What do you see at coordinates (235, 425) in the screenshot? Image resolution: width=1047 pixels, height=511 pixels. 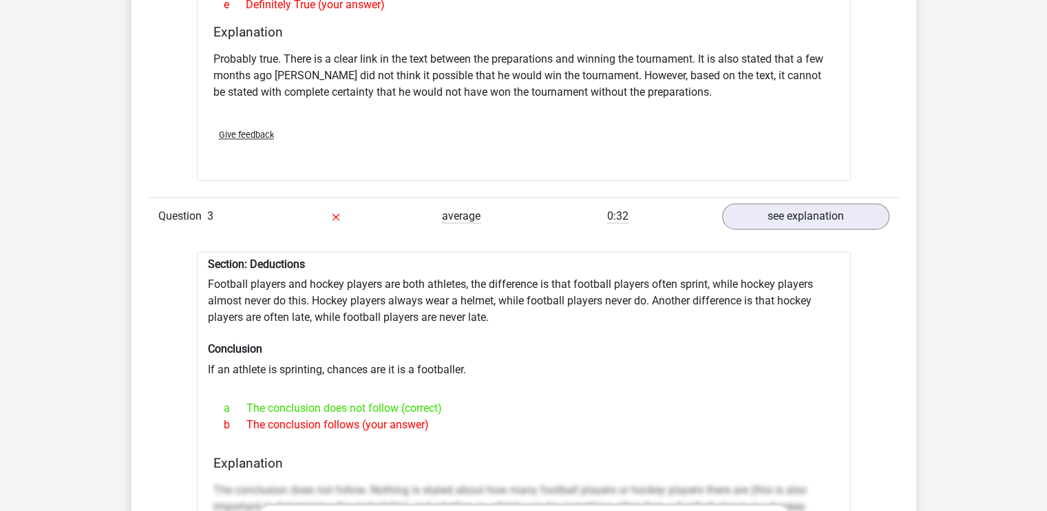 I see `span: b` at bounding box center [235, 425].